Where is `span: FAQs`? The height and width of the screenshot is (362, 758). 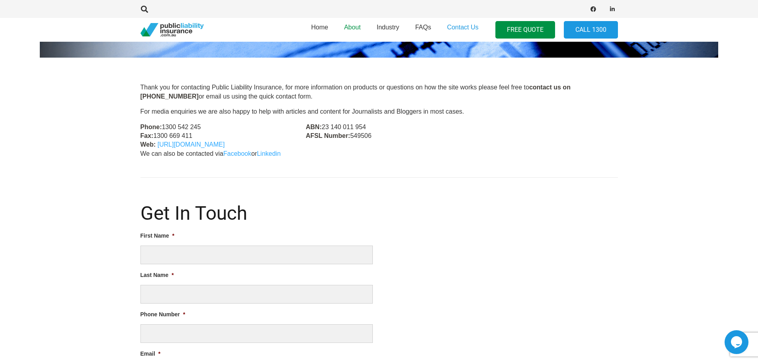
span: FAQs is located at coordinates (423, 27).